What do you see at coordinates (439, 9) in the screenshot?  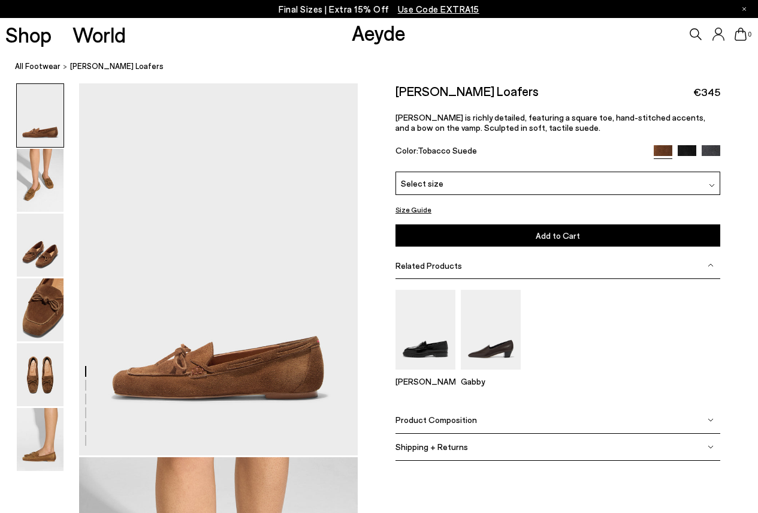 I see `span: Navigate to /collections/ss25-final-sizes` at bounding box center [439, 9].